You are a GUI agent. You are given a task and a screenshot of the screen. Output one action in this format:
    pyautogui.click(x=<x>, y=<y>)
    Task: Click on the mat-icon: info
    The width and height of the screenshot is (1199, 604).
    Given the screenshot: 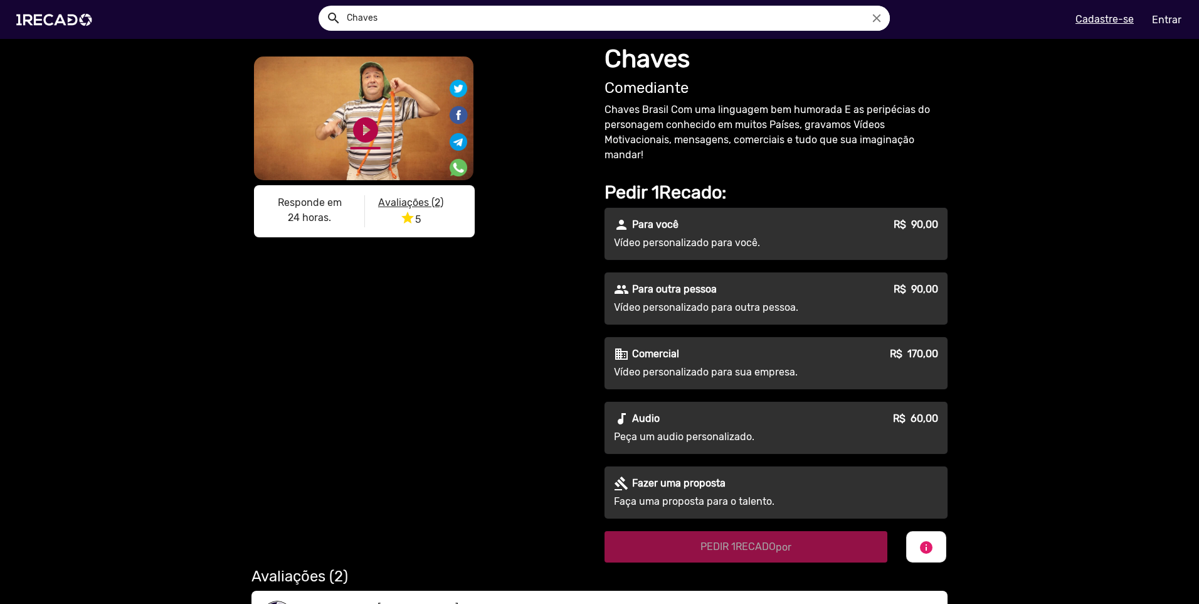 What is the action you would take?
    pyautogui.click(x=927, y=547)
    